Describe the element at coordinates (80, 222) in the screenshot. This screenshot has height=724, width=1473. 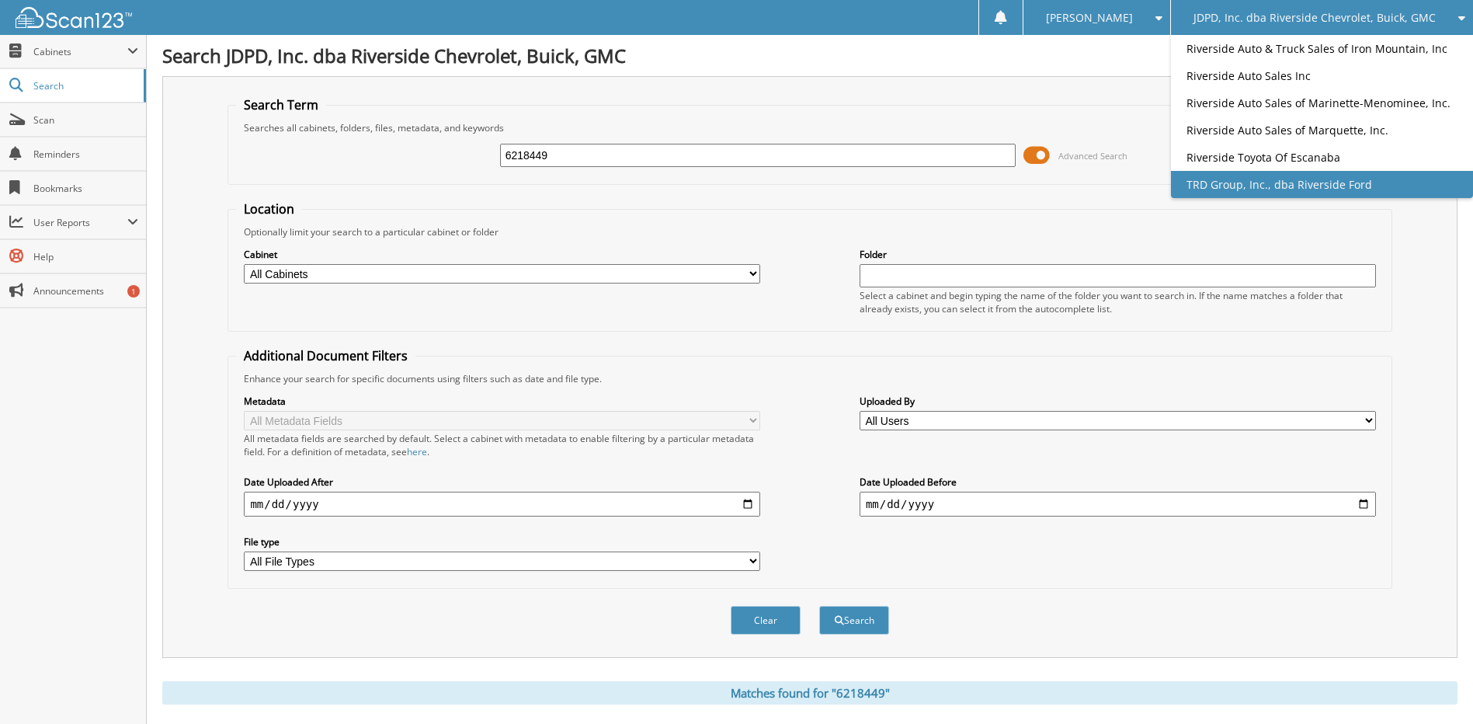
I see `span: User Reports` at that location.